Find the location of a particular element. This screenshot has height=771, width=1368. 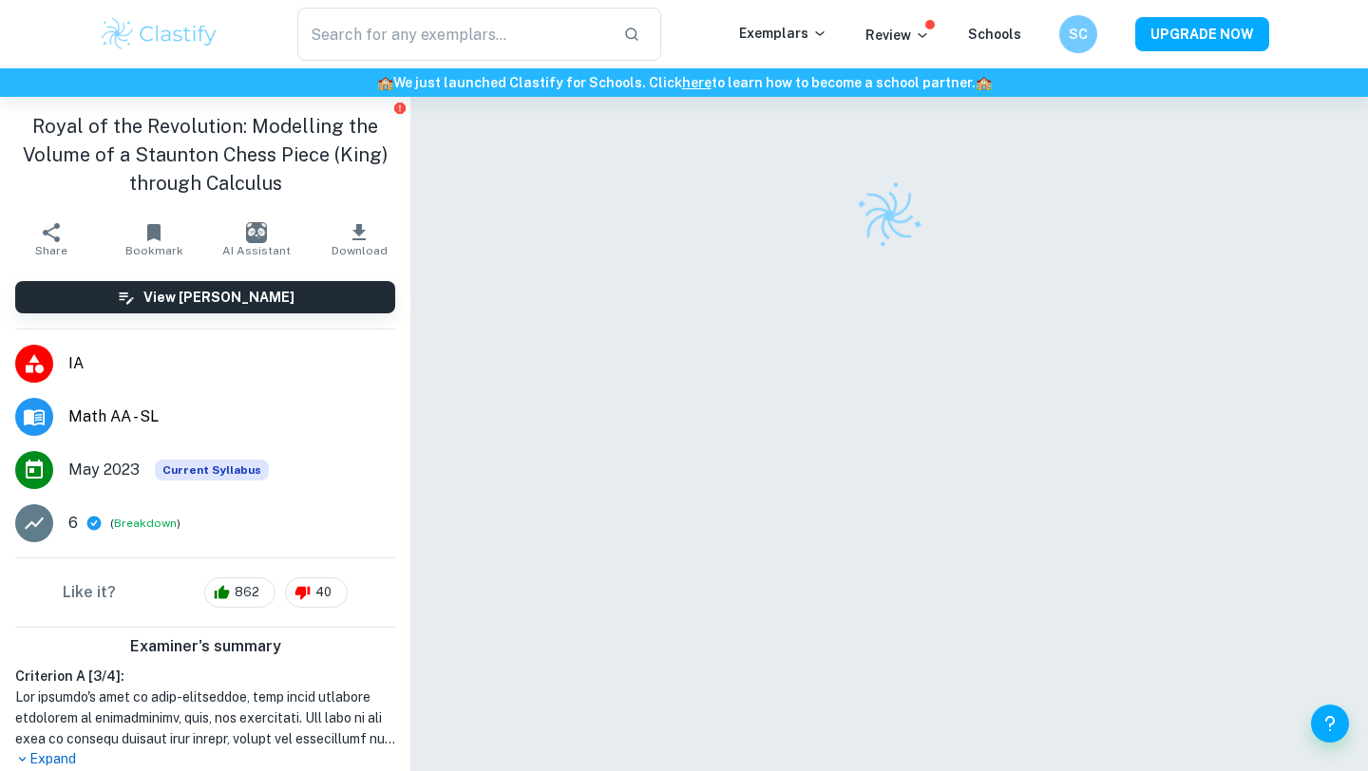

button: Bookmark is located at coordinates (154, 239).